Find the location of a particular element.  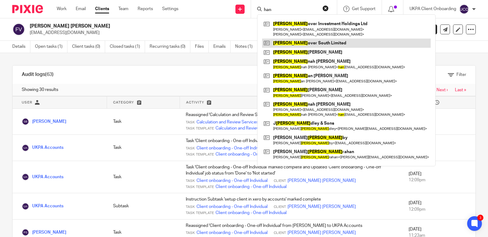

td: Subtask is located at coordinates (144, 206).